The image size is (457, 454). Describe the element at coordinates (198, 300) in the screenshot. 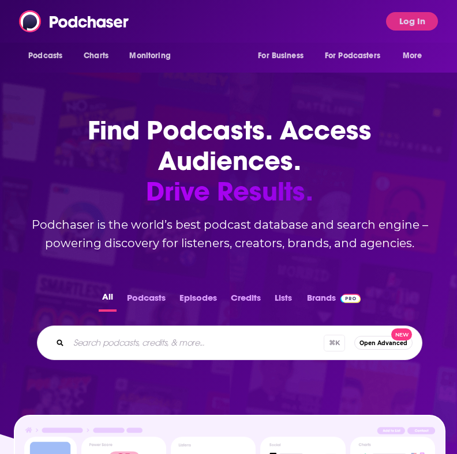

I see `button: Episodes` at that location.